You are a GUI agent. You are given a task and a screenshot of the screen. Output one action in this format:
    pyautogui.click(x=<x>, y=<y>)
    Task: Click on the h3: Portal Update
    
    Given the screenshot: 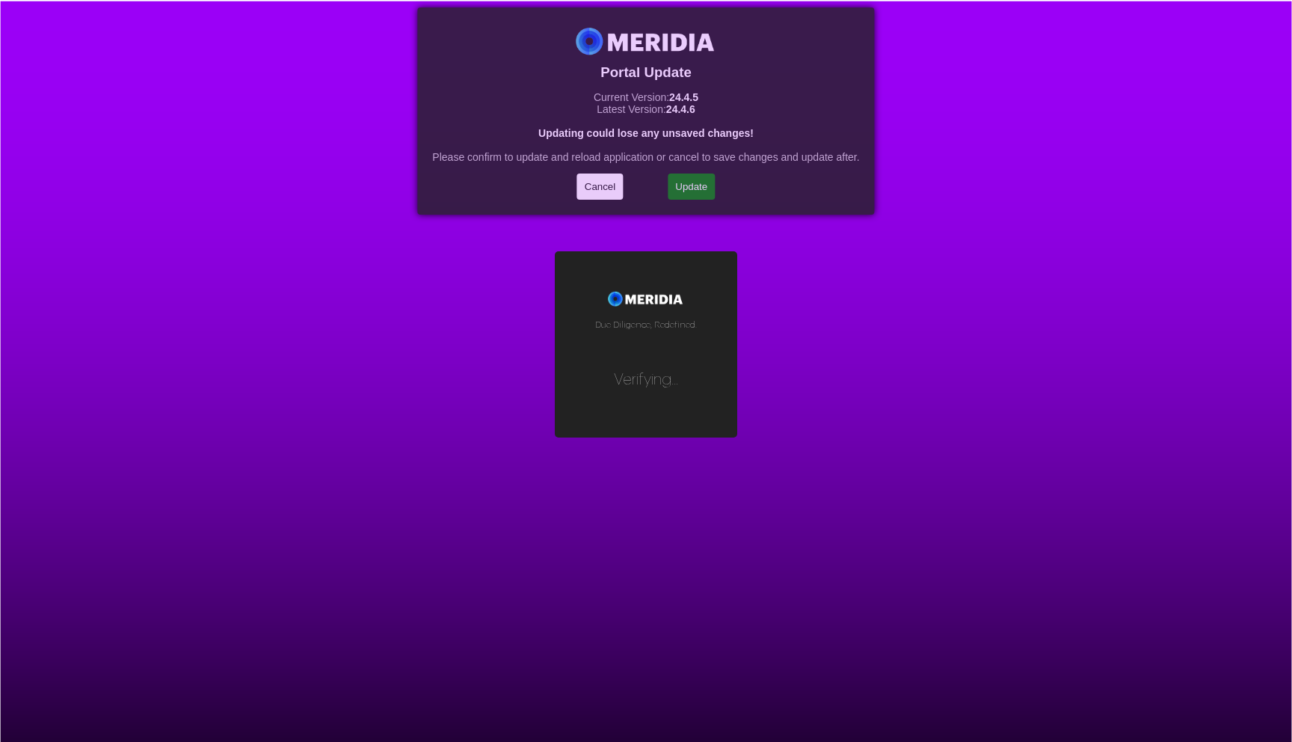 What is the action you would take?
    pyautogui.click(x=645, y=73)
    